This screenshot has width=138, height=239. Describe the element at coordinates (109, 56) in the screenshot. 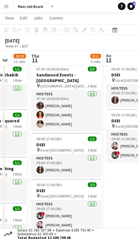

I see `span: Fri` at that location.